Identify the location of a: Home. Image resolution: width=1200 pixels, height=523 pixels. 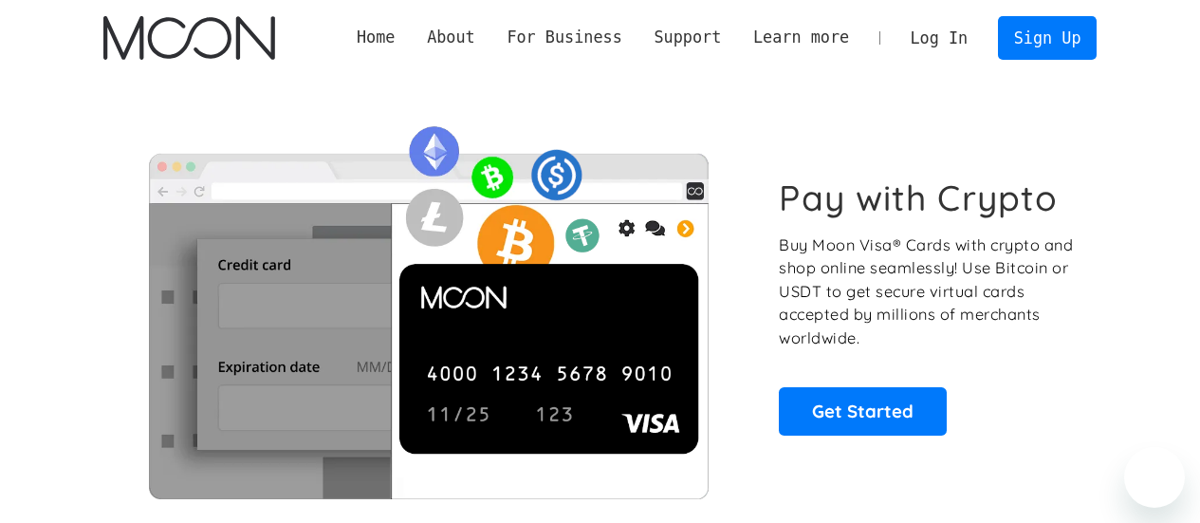
(376, 37).